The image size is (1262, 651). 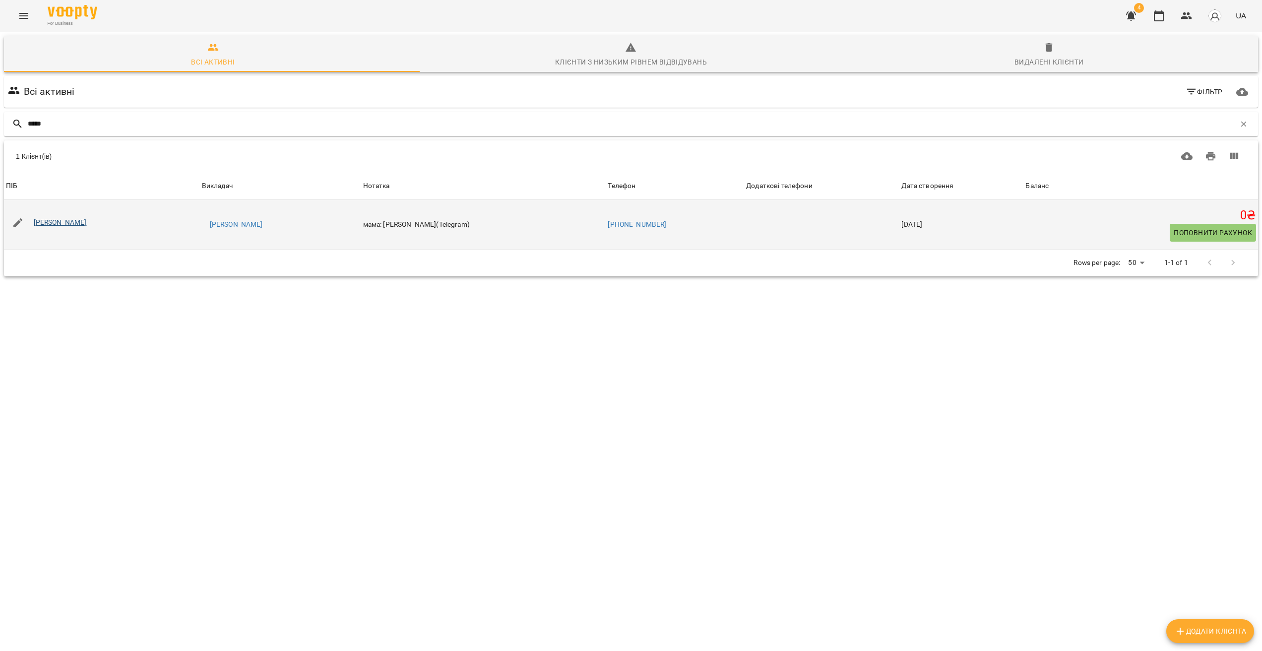 I want to click on div: Нотатка, so click(x=484, y=186).